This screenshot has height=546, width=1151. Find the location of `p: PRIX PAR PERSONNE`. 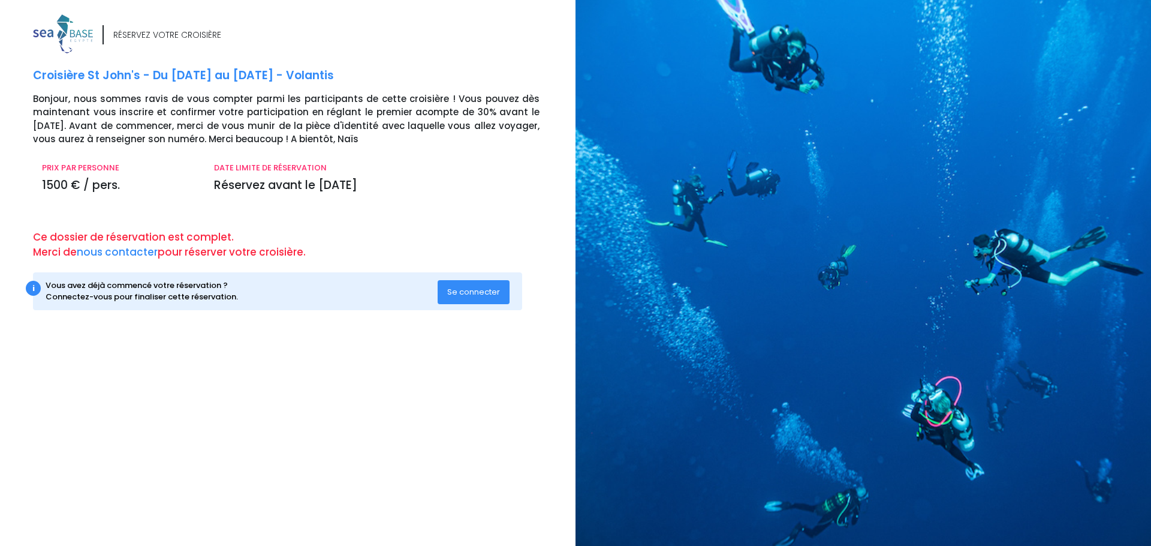

p: PRIX PAR PERSONNE is located at coordinates (119, 168).